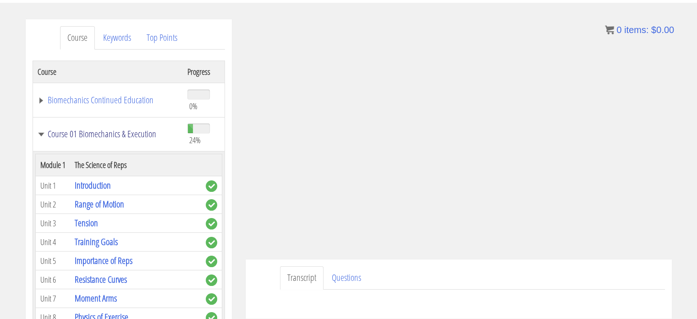  What do you see at coordinates (99, 204) in the screenshot?
I see `a: Range of Motion` at bounding box center [99, 204].